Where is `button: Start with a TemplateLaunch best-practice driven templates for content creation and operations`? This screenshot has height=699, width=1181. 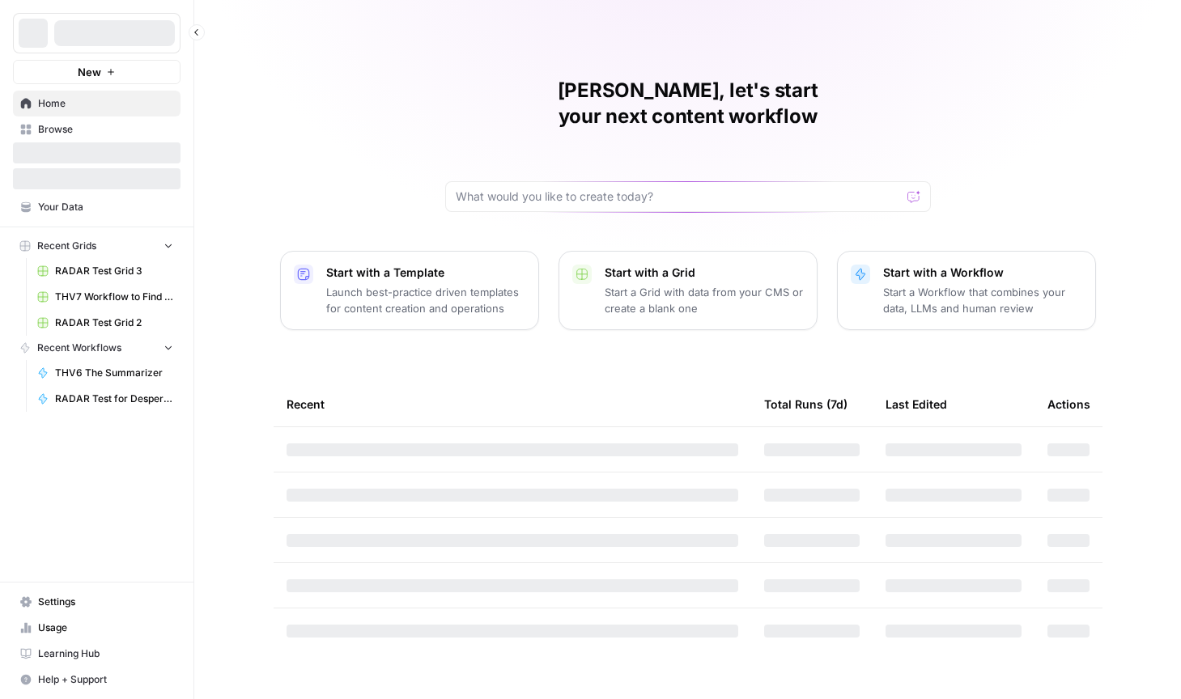
button: Start with a TemplateLaunch best-practice driven templates for content creation and operations is located at coordinates (410, 291).